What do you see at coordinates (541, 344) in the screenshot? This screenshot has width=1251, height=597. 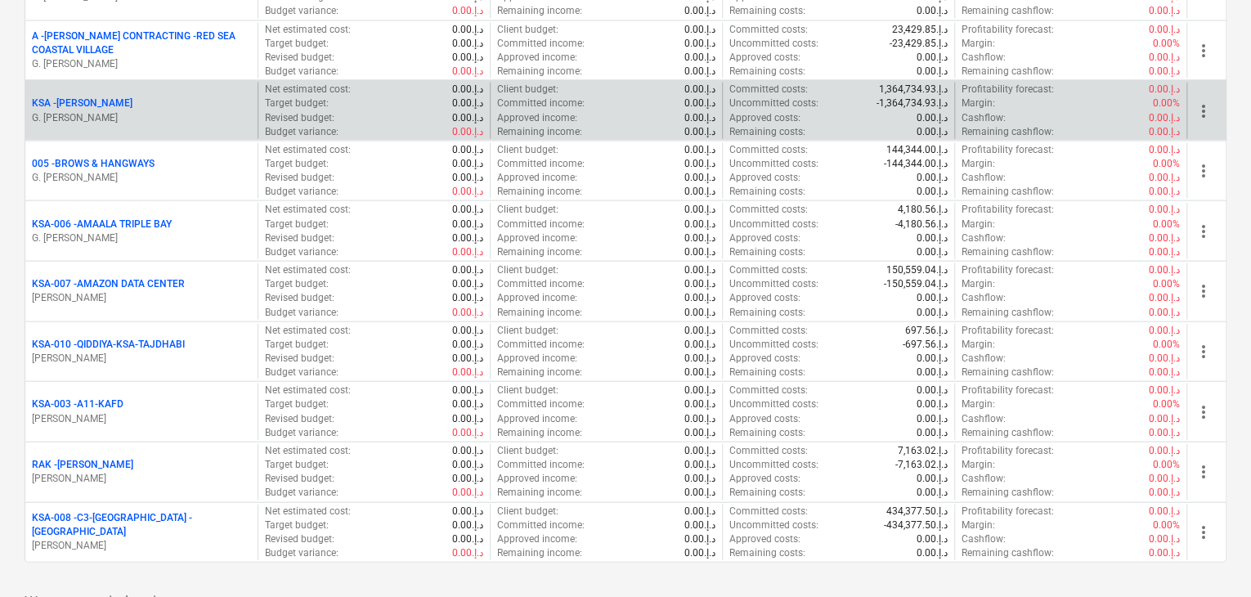 I see `p: Committed income :` at bounding box center [541, 344].